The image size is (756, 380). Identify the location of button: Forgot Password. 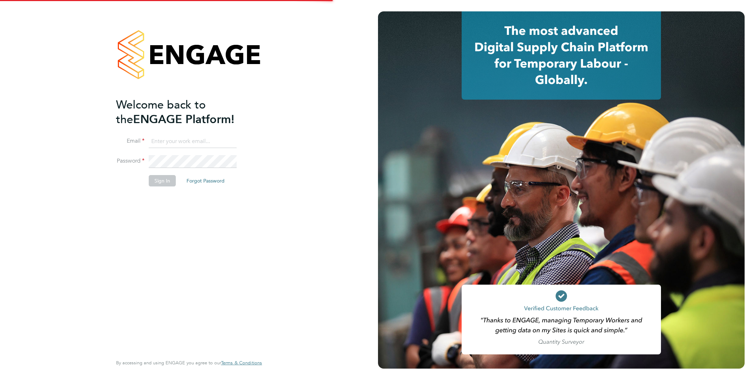
(205, 181).